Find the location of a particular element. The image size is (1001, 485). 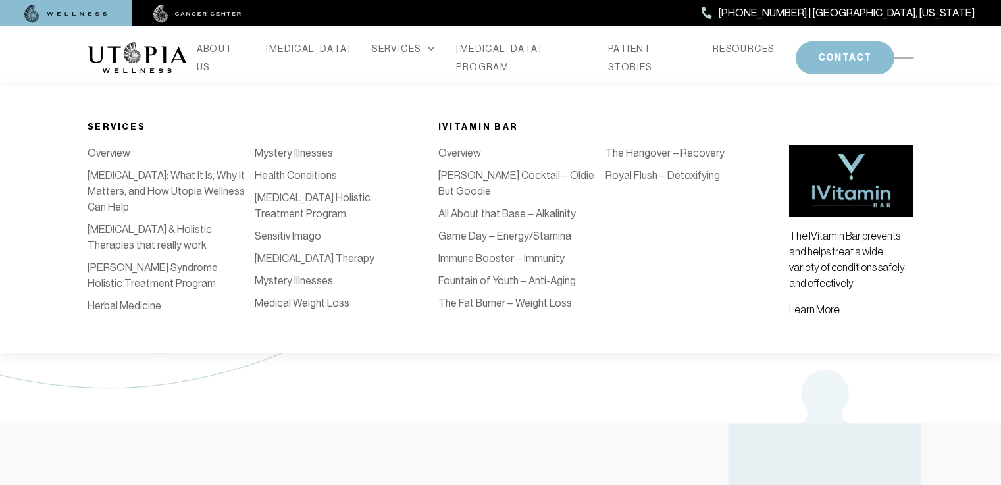

a: The Fat Burner – Weight Loss is located at coordinates (505, 303).